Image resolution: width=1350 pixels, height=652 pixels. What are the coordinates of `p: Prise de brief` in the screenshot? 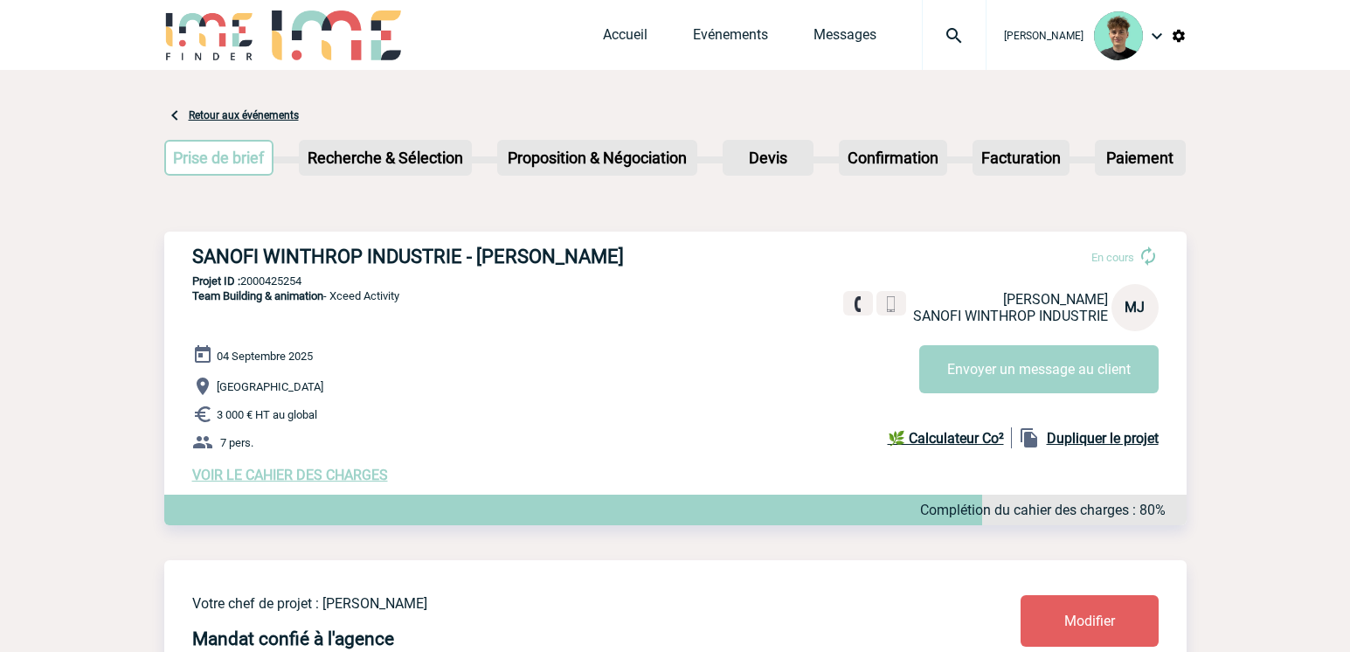 It's located at (219, 157).